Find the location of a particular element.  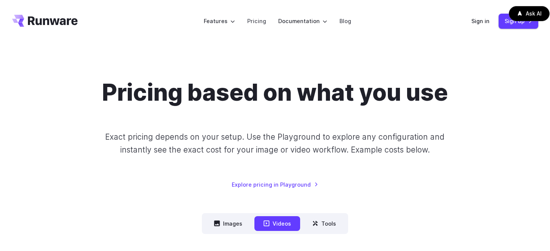

button: Images is located at coordinates (228, 223).